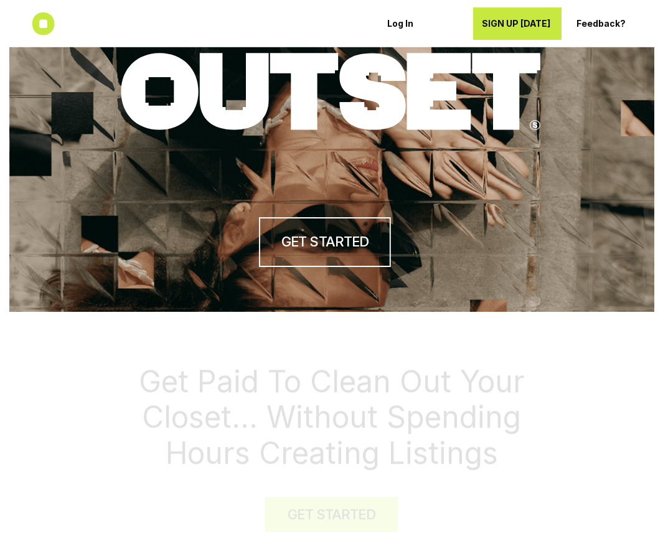 The image size is (663, 534). Describe the element at coordinates (332, 417) in the screenshot. I see `h1: Get Paid To Clean Out Your Closet... Without Spending Hours Creating Listings` at that location.